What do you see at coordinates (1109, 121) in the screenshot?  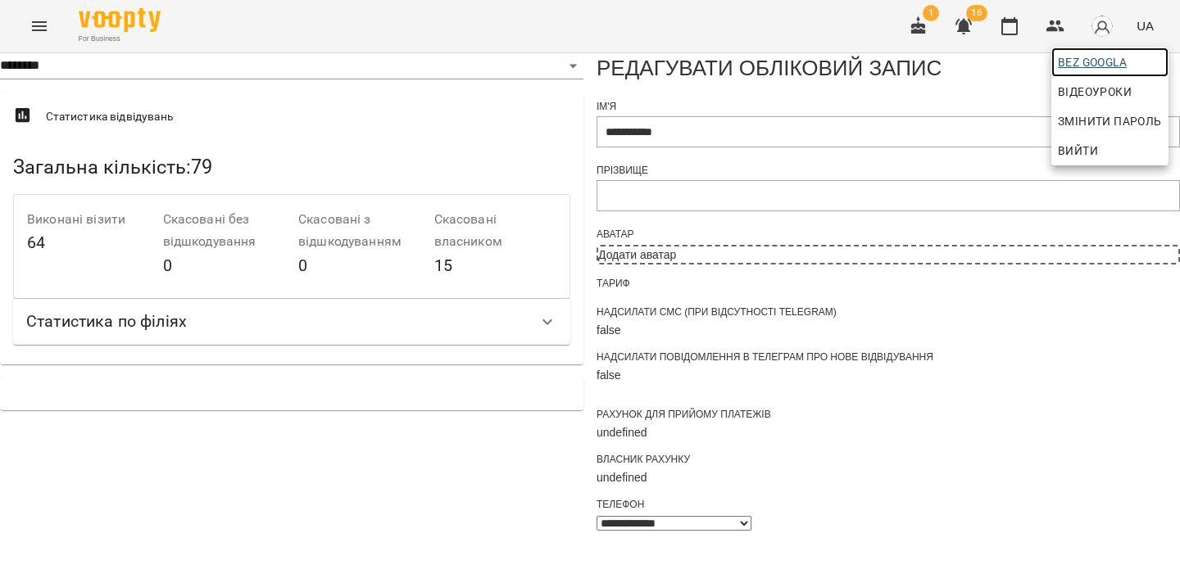 I see `span: Змінити пароль` at bounding box center [1109, 121].